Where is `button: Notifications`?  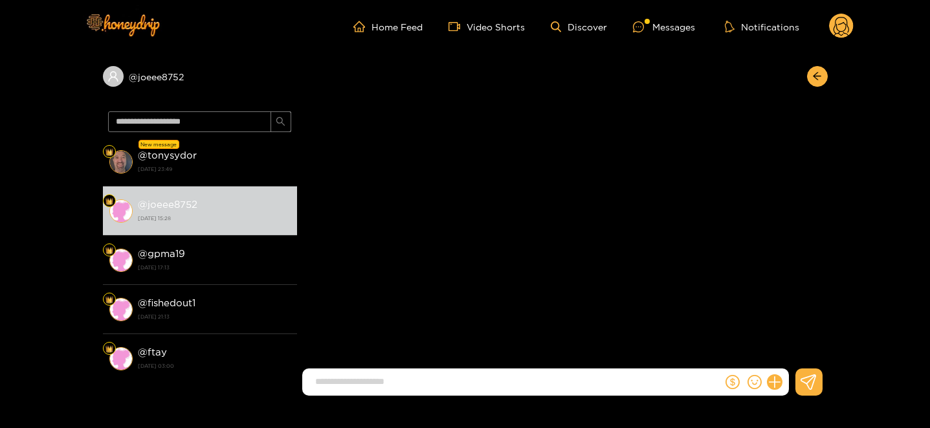 button: Notifications is located at coordinates (762, 27).